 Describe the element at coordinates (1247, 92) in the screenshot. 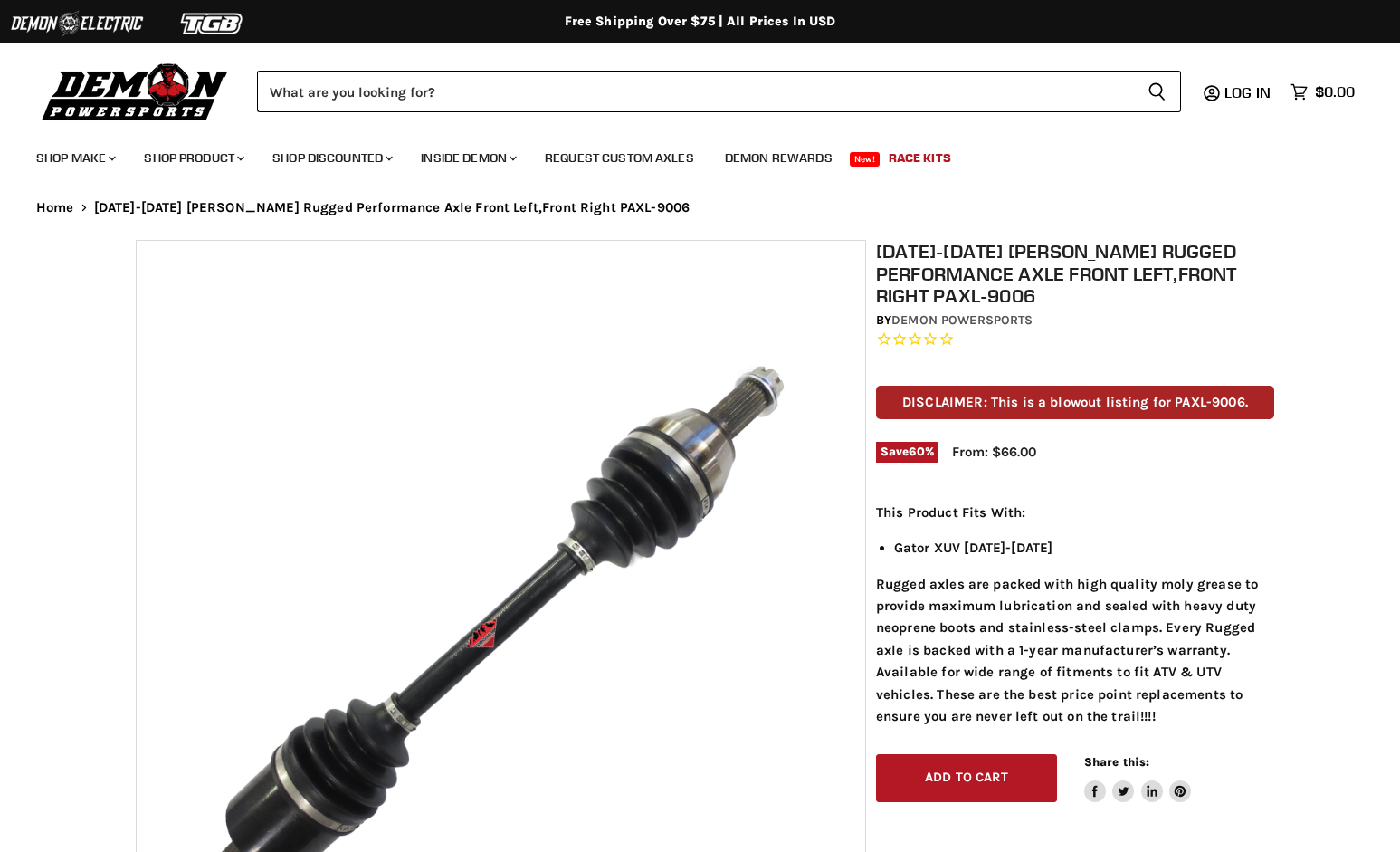

I see `span: Log in` at that location.